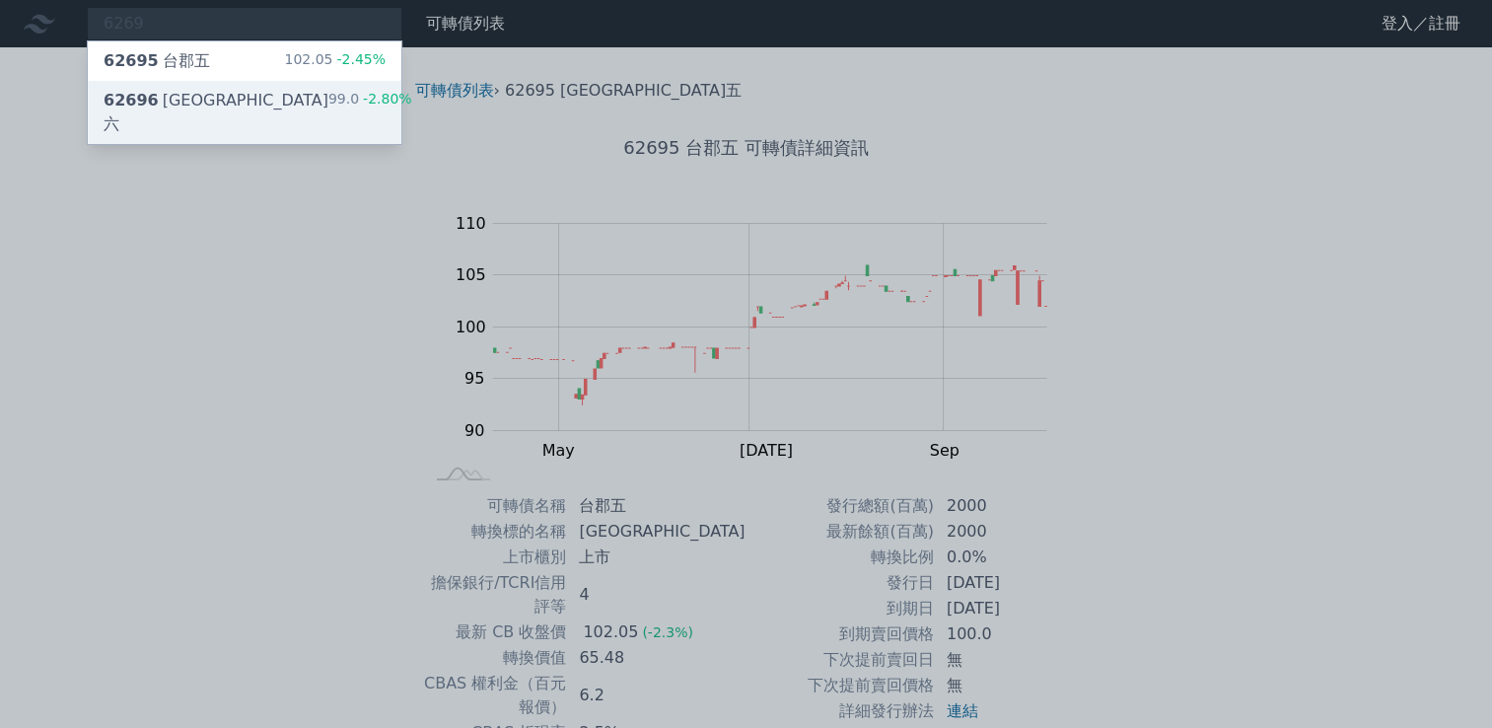  What do you see at coordinates (131, 60) in the screenshot?
I see `span: 62695` at bounding box center [131, 60].